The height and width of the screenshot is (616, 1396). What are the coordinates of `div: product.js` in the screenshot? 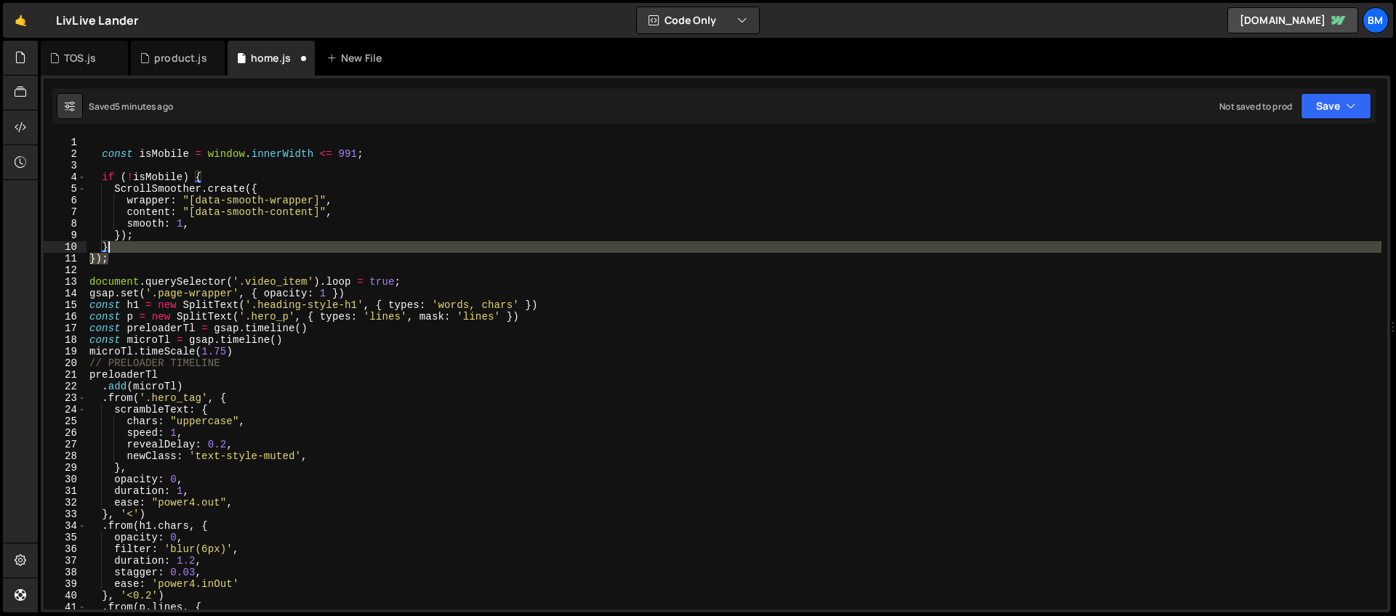 It's located at (180, 58).